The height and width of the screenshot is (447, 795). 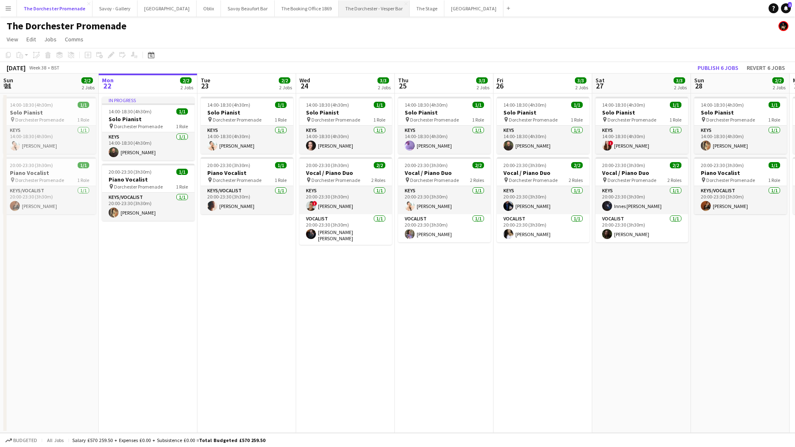 I want to click on span: 28, so click(x=699, y=86).